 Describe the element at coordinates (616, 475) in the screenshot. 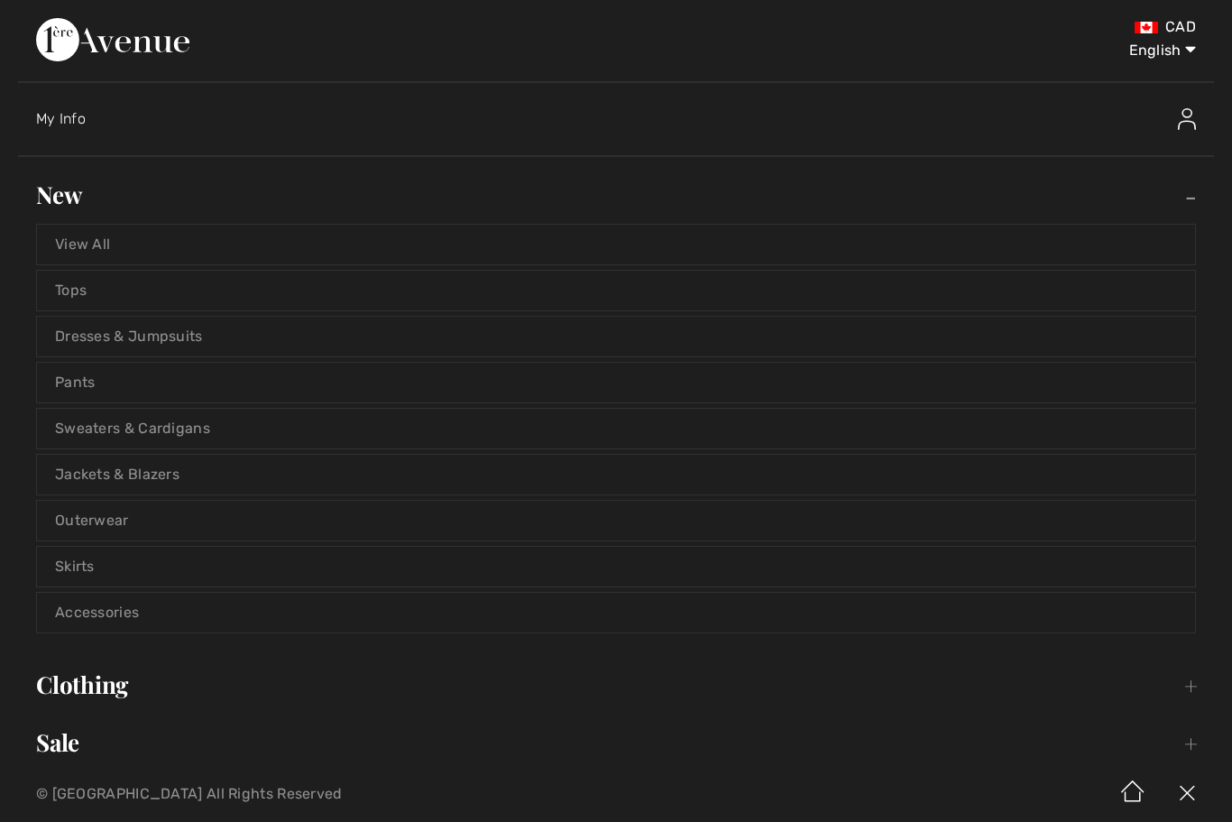

I see `a: Jackets & Blazers` at that location.